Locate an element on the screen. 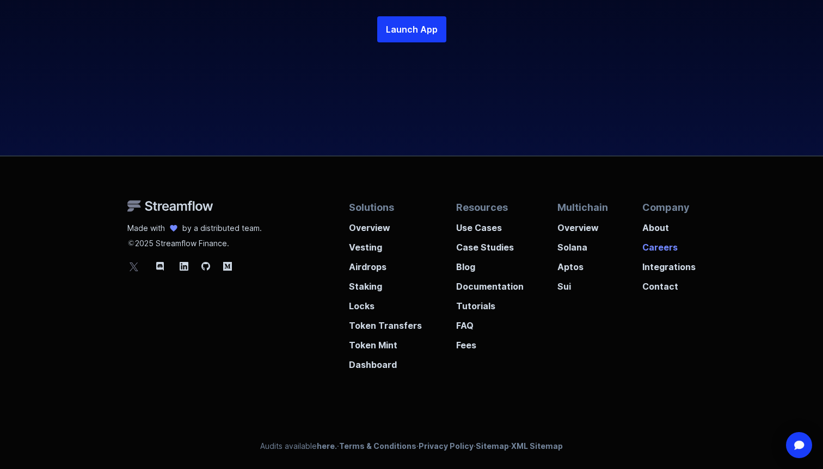 The width and height of the screenshot is (823, 469). p: Vesting is located at coordinates (385, 244).